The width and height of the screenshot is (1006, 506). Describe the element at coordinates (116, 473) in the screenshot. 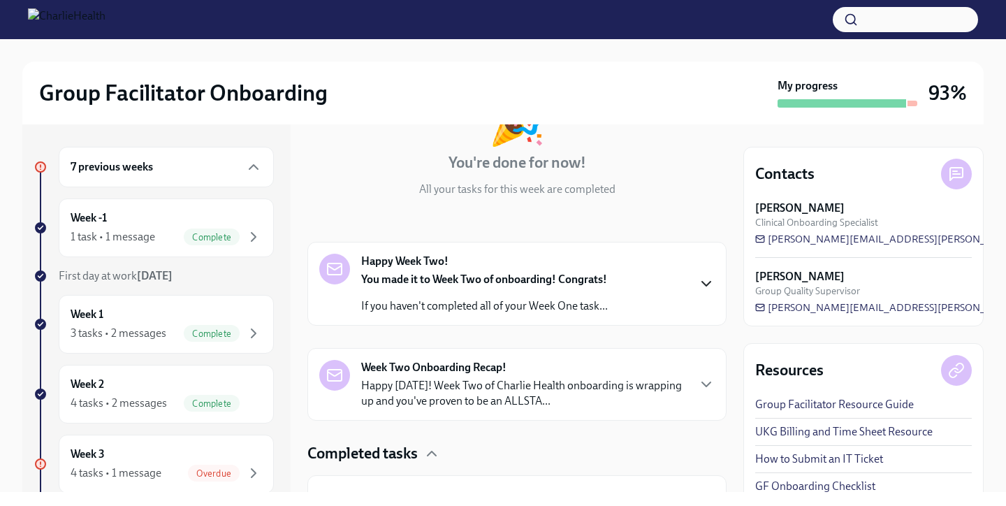

I see `div: 4 tasks • 1 message` at that location.